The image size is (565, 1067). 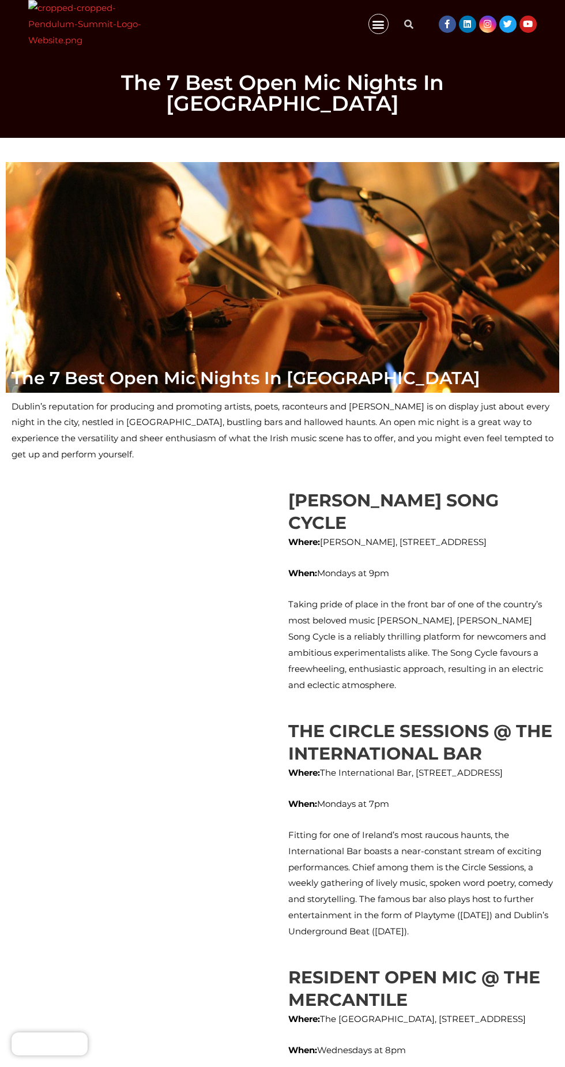 What do you see at coordinates (409, 24) in the screenshot?
I see `div: Search` at bounding box center [409, 24].